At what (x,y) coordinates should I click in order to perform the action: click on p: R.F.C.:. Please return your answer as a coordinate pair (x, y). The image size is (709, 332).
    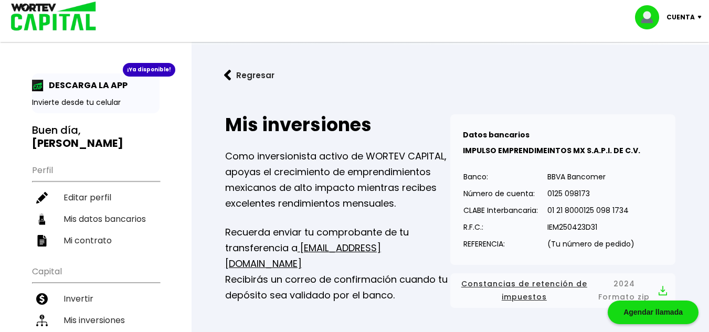
    Looking at the image, I should click on (501, 227).